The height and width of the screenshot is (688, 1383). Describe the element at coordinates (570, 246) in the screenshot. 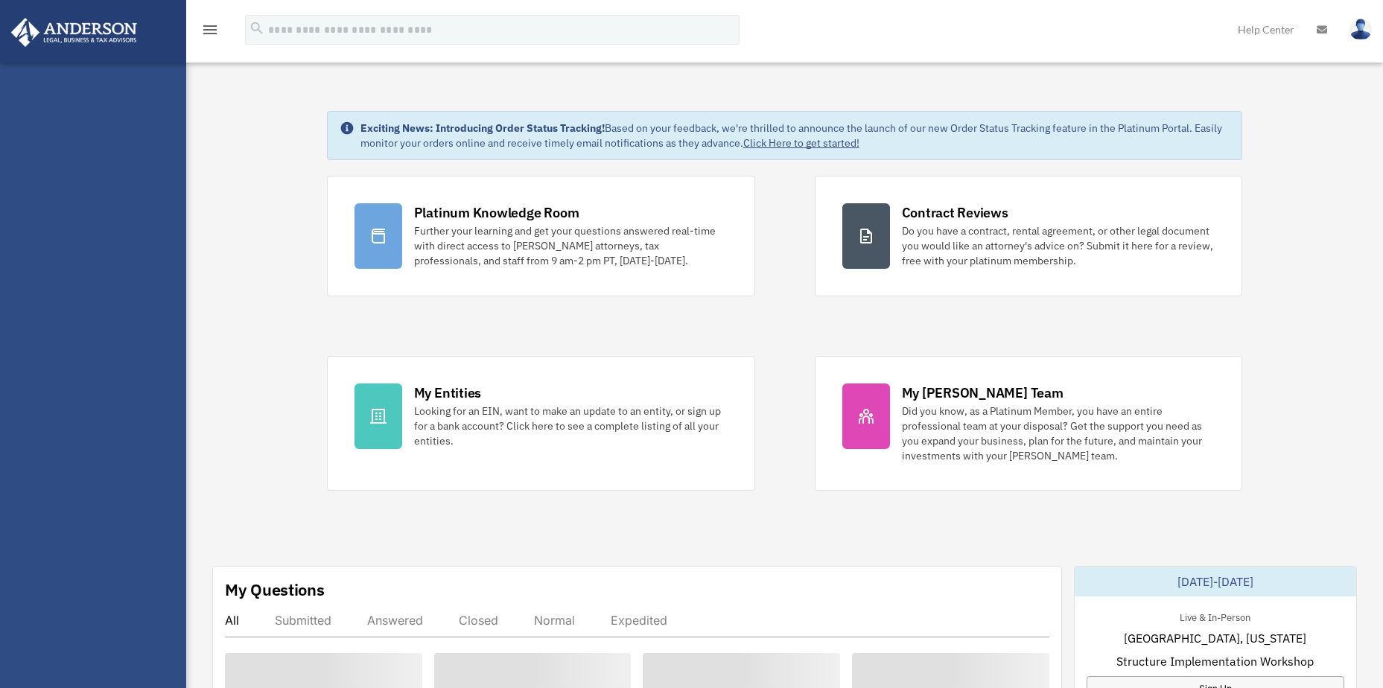

I see `div: Further your learning and get your questions answered real-time with direct access to [PERSON_NAM...` at that location.